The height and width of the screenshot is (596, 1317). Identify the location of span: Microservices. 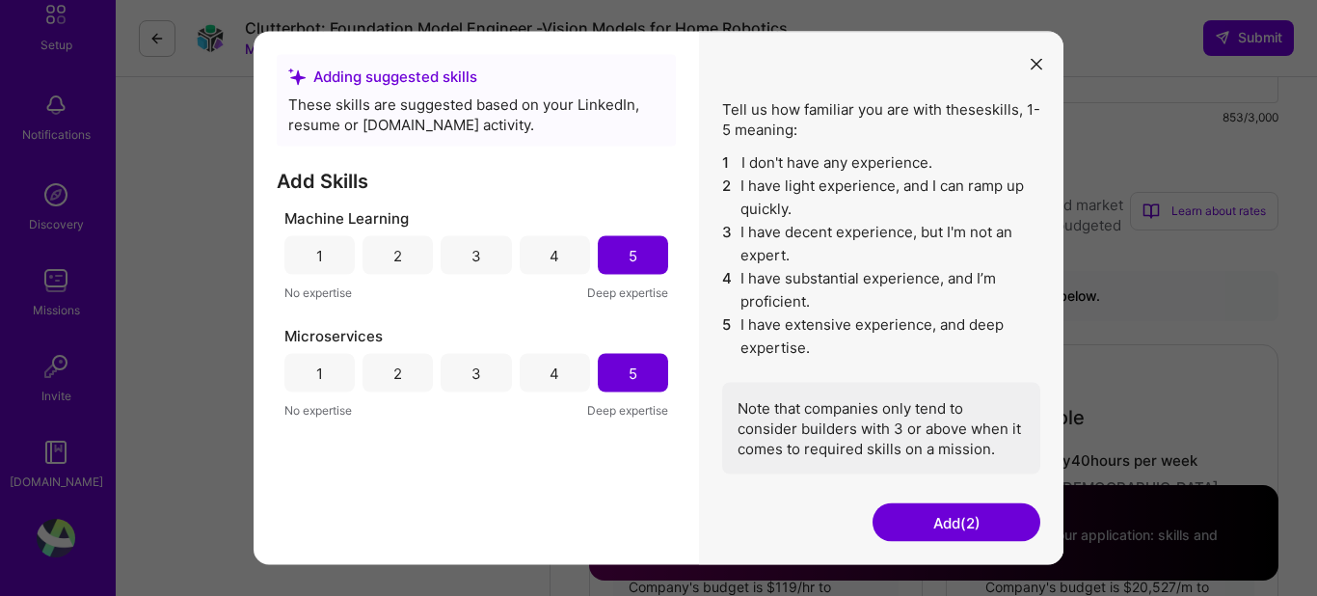
(334, 335).